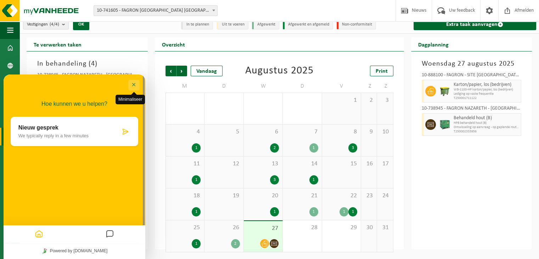  Describe the element at coordinates (233, 24) in the screenshot. I see `li: Uit te voeren` at that location.